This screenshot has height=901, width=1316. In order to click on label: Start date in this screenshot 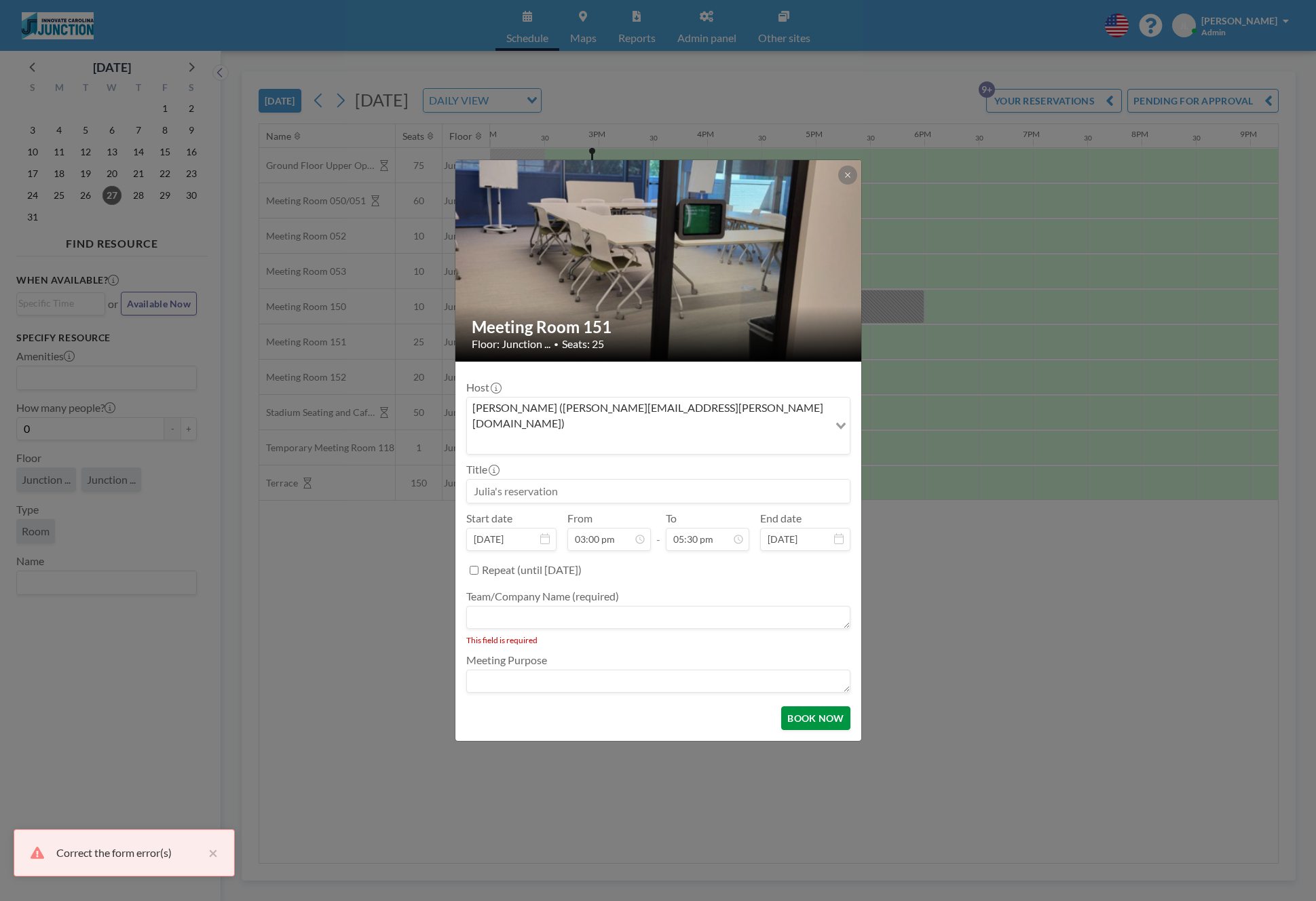, I will do `click(489, 518)`.